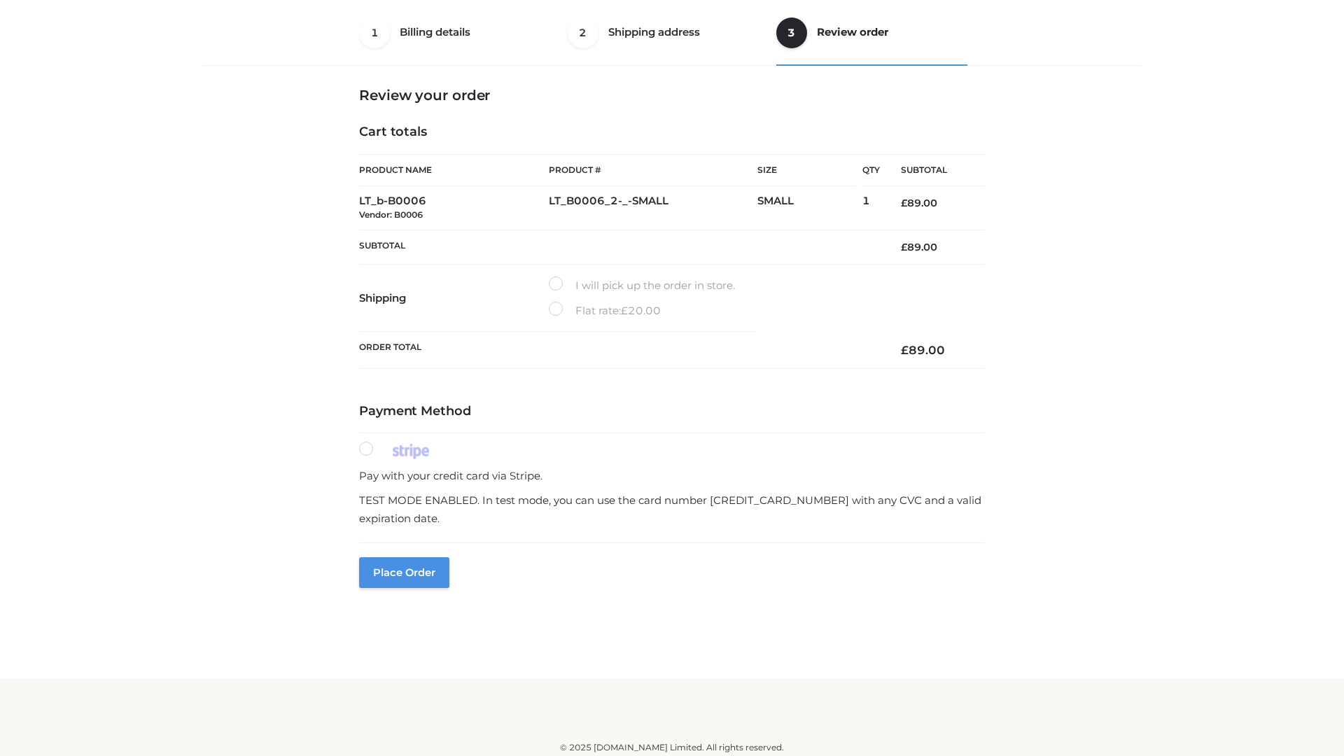 The height and width of the screenshot is (756, 1344). I want to click on label: I will pick up the order in store., so click(642, 286).